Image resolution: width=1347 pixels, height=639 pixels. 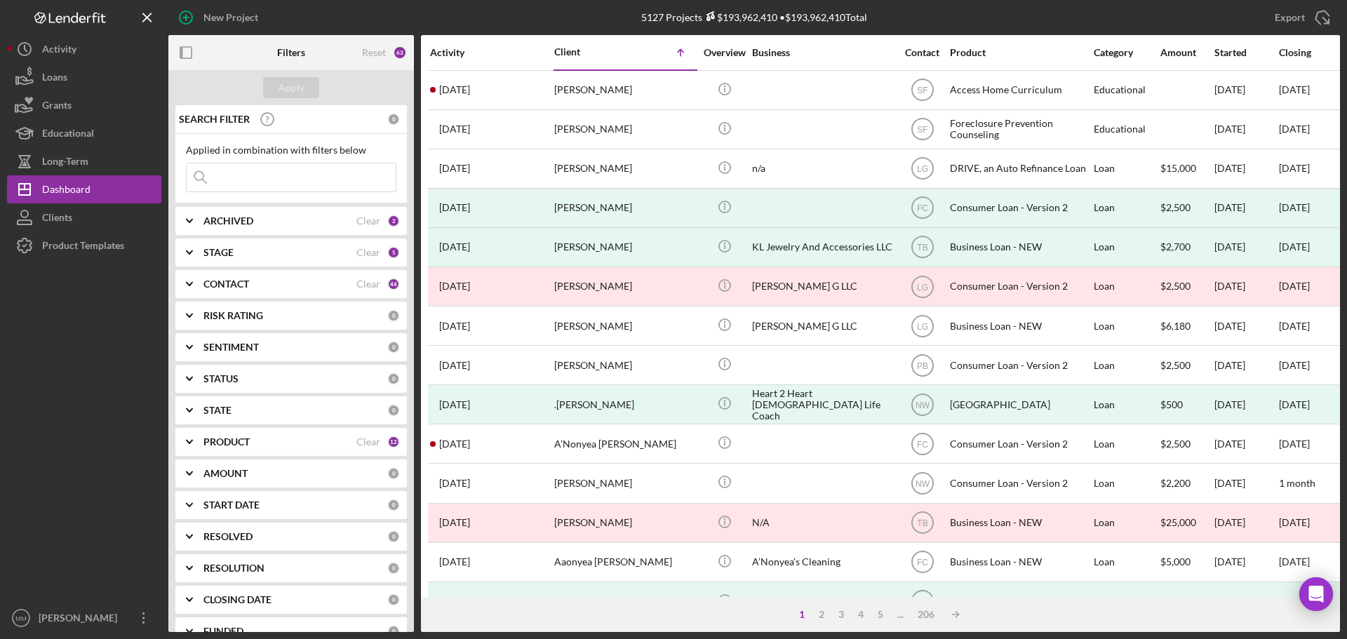 I want to click on time: 2022-11-17 22:39, so click(x=455, y=601).